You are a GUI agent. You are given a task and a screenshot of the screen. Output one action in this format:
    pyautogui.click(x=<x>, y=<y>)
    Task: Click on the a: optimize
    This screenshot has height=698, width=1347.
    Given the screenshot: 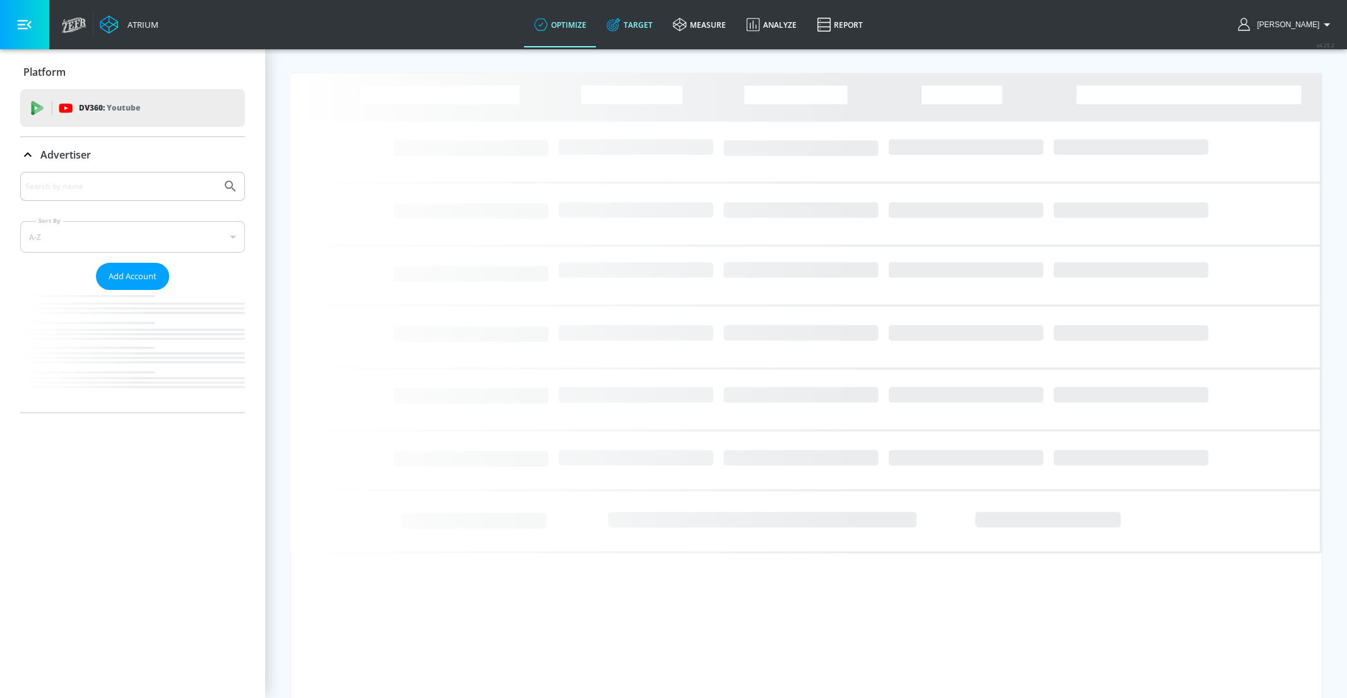 What is the action you would take?
    pyautogui.click(x=560, y=25)
    